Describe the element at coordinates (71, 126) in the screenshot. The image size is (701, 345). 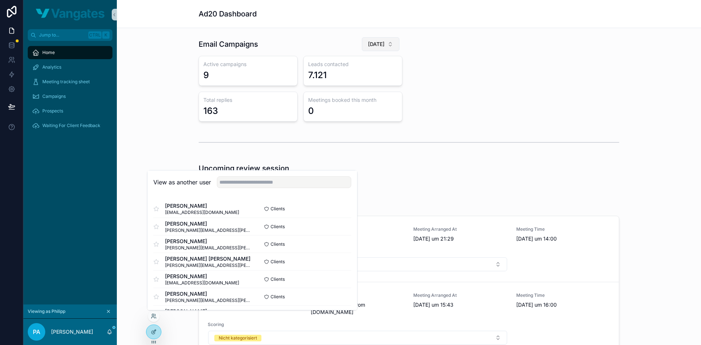
I see `span: Waiting For Client Feedback` at that location.